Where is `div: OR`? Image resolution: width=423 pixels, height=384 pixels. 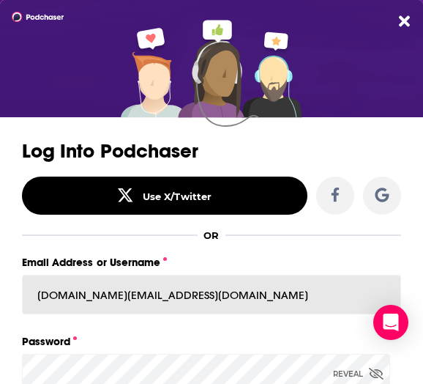 div: OR is located at coordinates (211, 235).